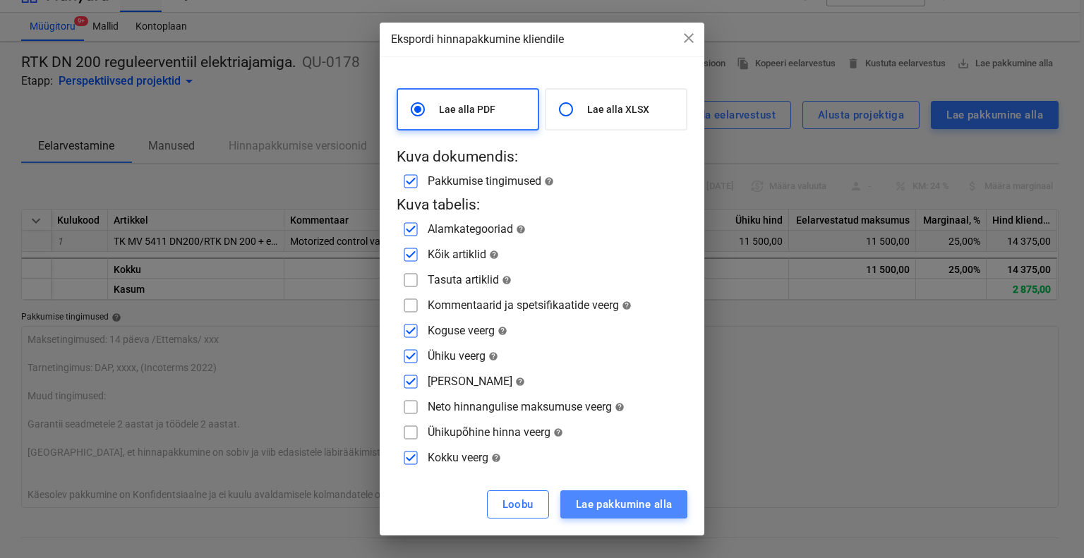  Describe the element at coordinates (476, 229) in the screenshot. I see `div: Alamkategooriad` at that location.